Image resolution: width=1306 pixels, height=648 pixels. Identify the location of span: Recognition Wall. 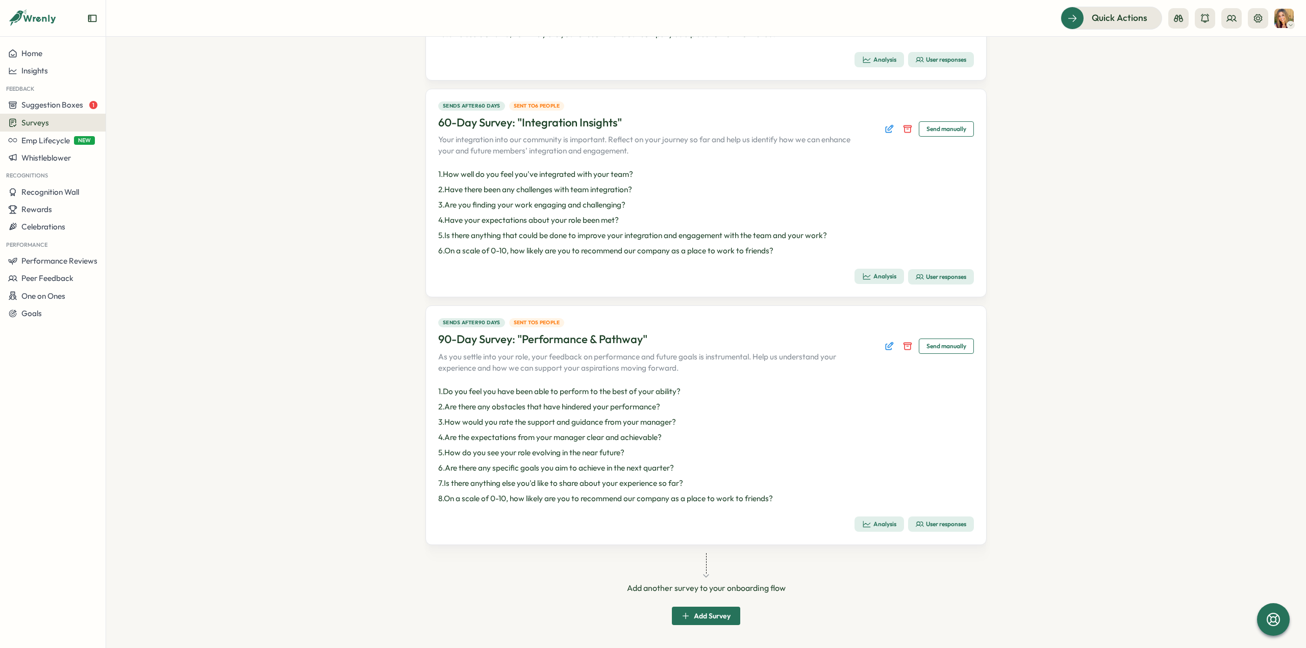
(50, 192).